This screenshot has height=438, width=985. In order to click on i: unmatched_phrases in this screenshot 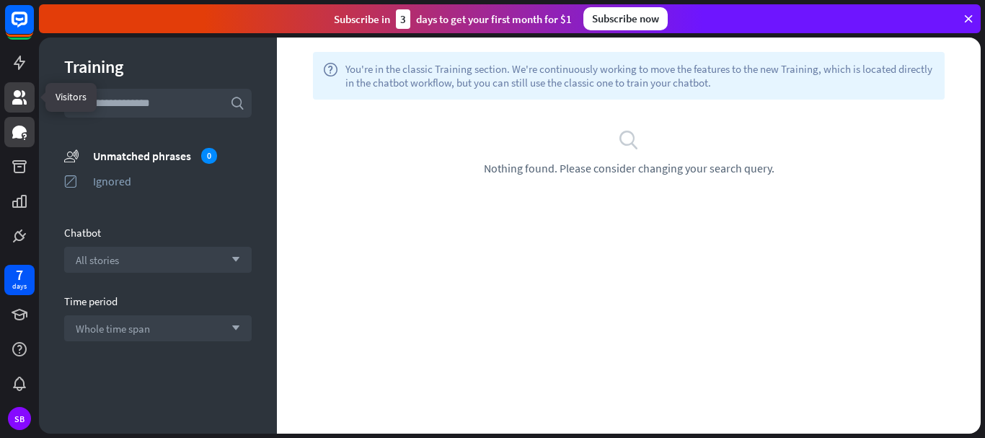, I will do `click(71, 155)`.